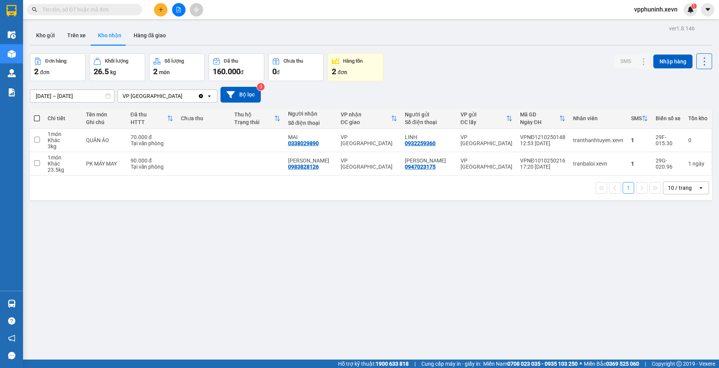 This screenshot has height=368, width=719. I want to click on button: file-add, so click(178, 10).